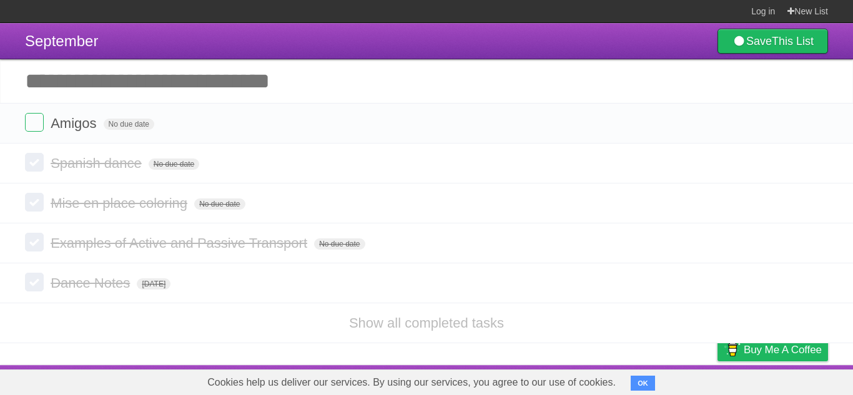 This screenshot has height=395, width=853. What do you see at coordinates (92, 283) in the screenshot?
I see `span: Dance Notes` at bounding box center [92, 283].